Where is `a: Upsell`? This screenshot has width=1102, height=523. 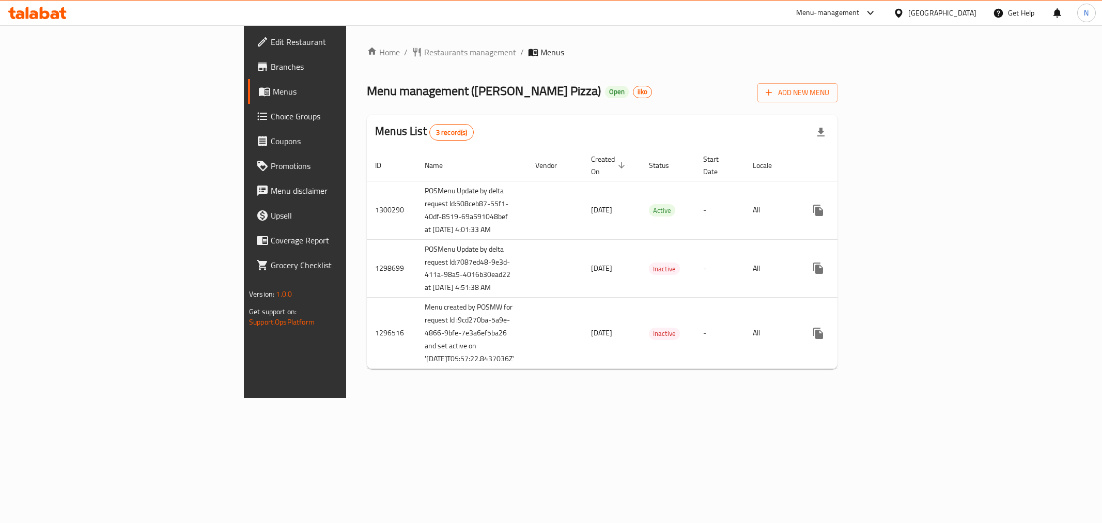
a: Upsell is located at coordinates (338, 215).